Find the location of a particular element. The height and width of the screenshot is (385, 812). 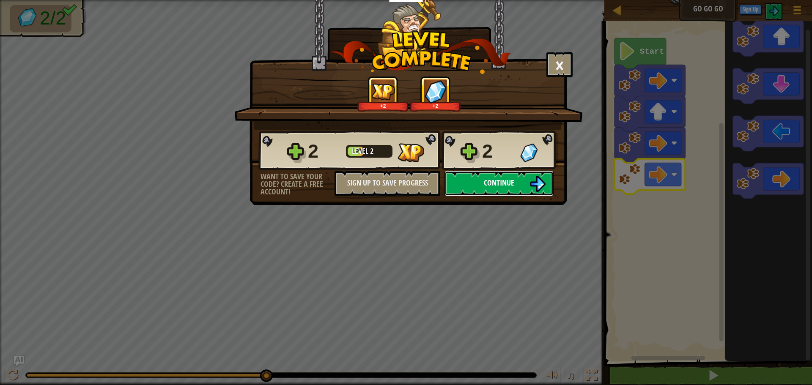

span: Level is located at coordinates (361, 151).